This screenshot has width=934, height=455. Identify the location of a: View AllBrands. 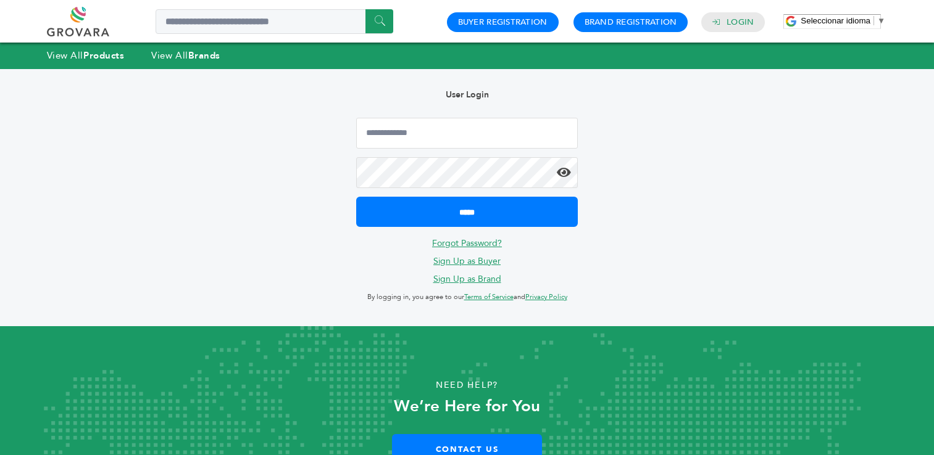
(186, 56).